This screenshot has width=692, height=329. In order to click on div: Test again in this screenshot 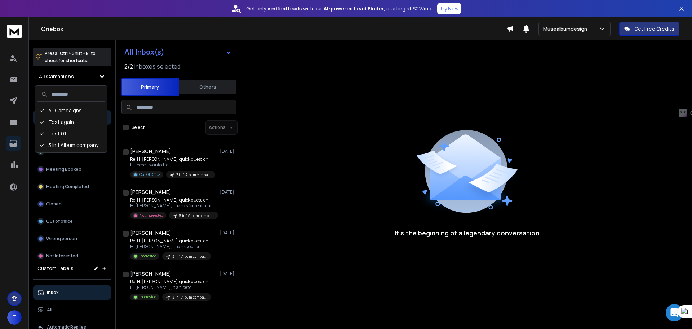, I will do `click(71, 122)`.